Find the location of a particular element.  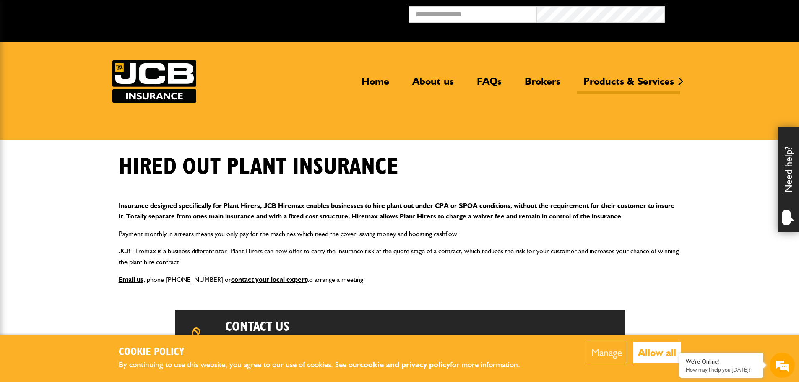

button: Manage is located at coordinates (607, 352).